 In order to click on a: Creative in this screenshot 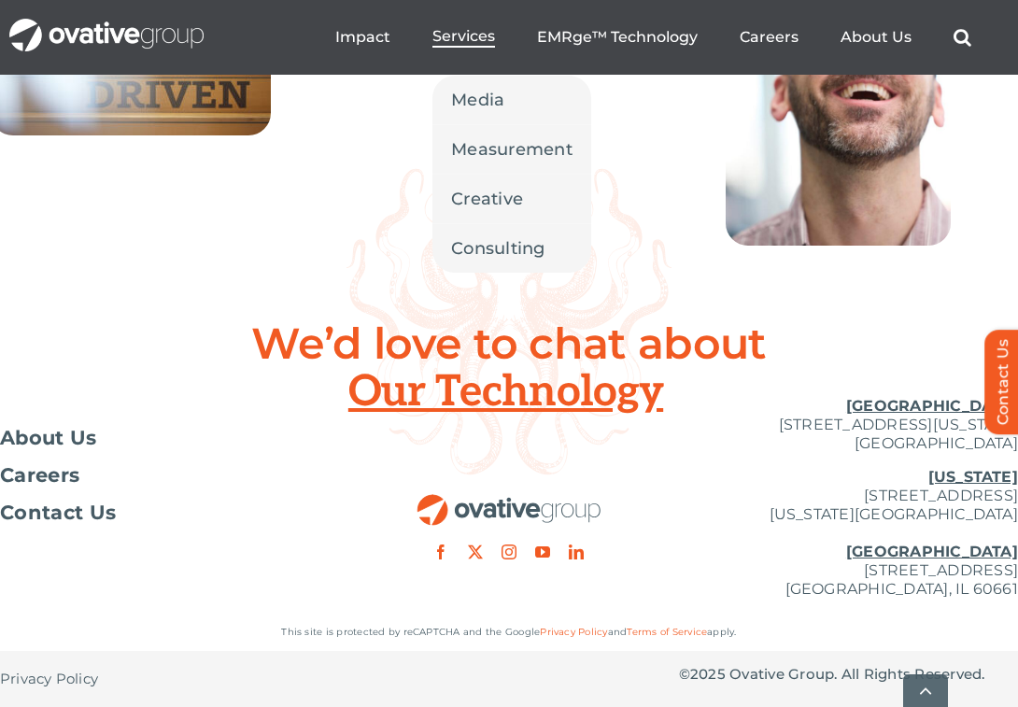, I will do `click(512, 199)`.